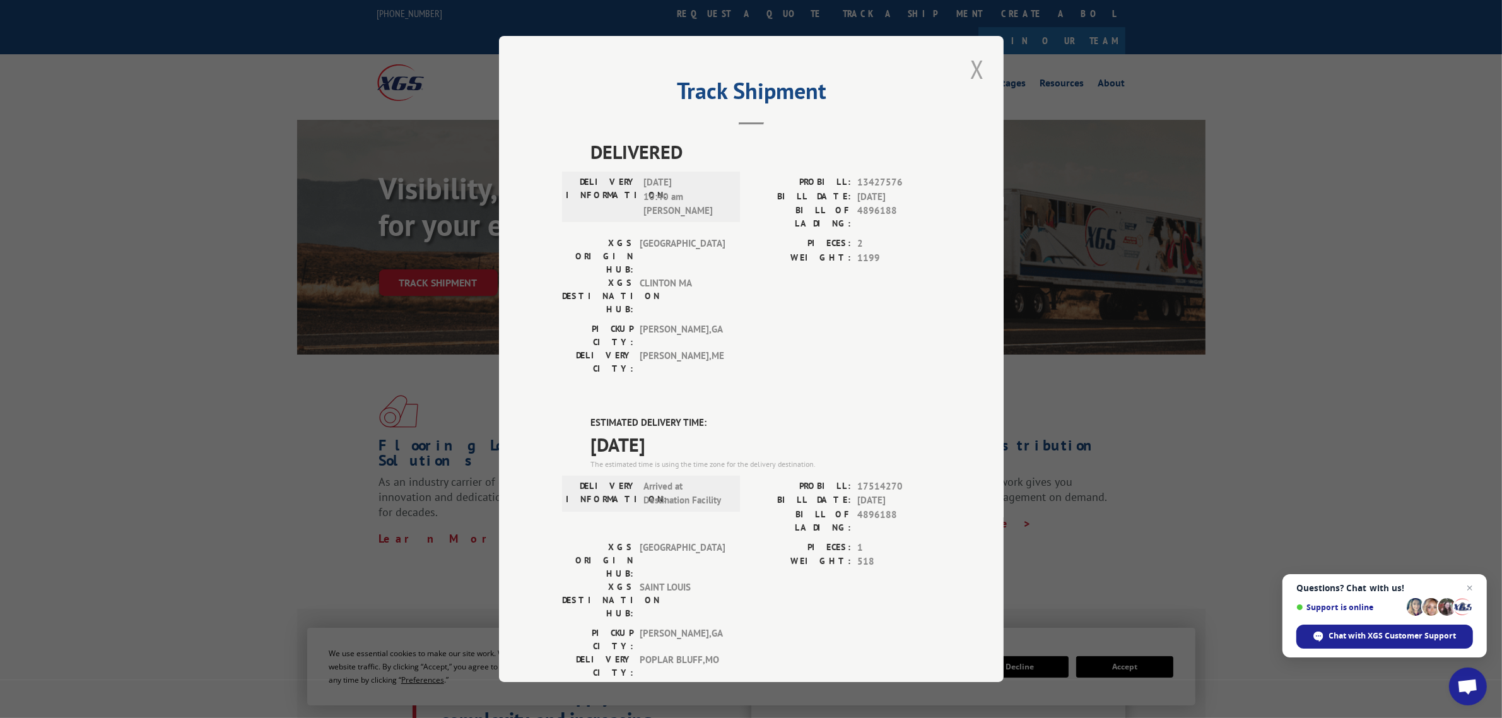 This screenshot has height=718, width=1502. I want to click on span: 17514270, so click(899, 486).